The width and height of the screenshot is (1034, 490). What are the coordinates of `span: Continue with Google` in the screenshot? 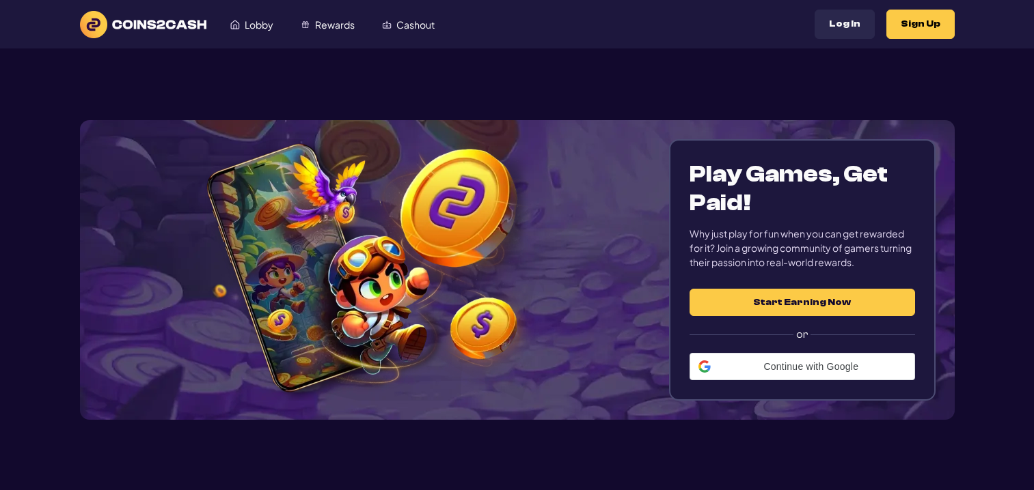 It's located at (811, 367).